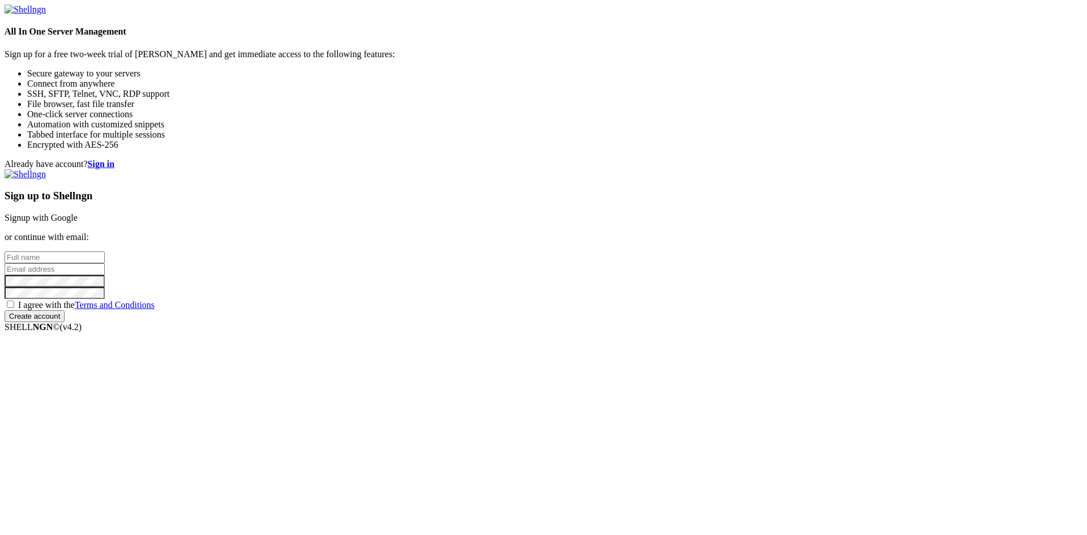  I want to click on li: One-click server connections, so click(555, 114).